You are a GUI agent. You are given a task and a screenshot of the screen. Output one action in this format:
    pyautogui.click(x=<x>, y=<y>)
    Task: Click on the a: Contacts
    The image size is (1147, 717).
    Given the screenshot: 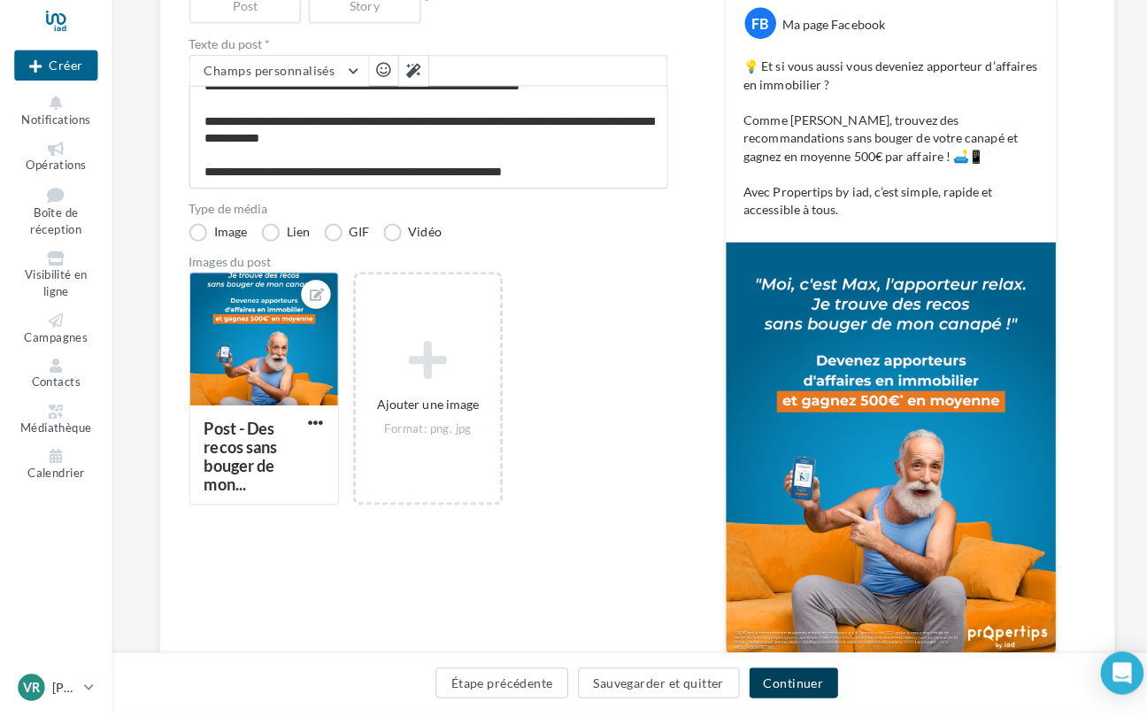 What is the action you would take?
    pyautogui.click(x=55, y=382)
    